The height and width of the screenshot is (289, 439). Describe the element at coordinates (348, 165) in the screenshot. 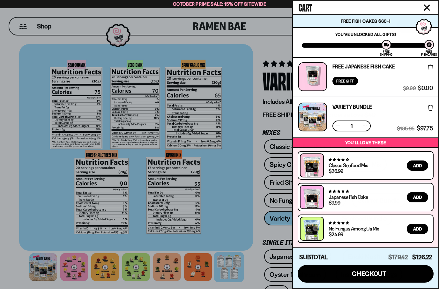

I see `a: Classic Seafood Mix` at that location.